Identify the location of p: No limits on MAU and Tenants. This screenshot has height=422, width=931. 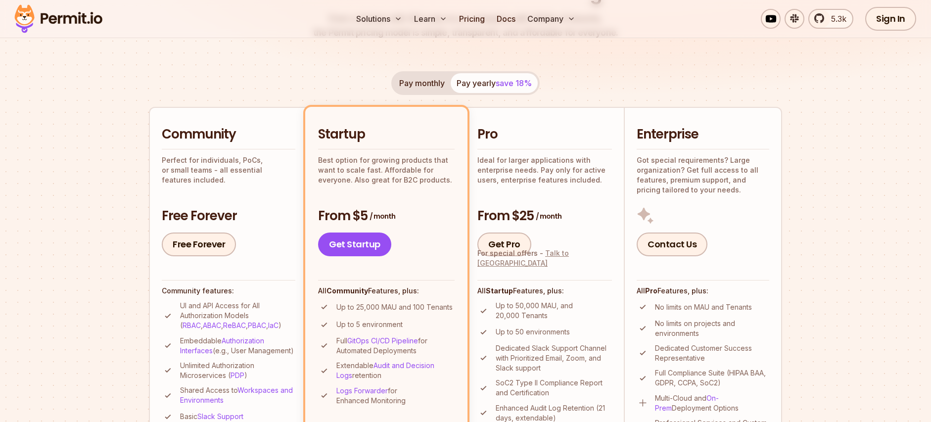
(704, 307).